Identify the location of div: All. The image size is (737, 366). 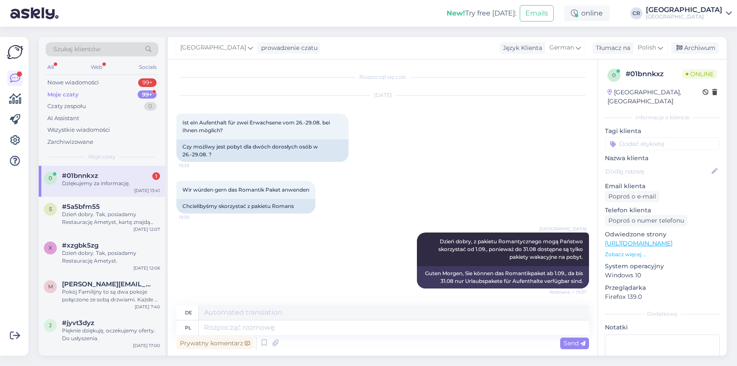
(50, 67).